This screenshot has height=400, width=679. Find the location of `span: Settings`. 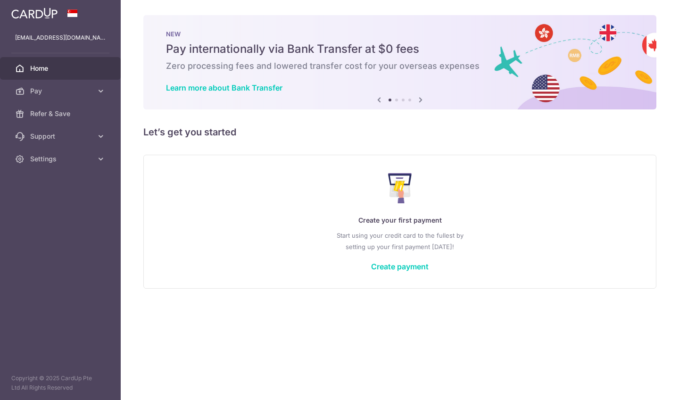

span: Settings is located at coordinates (61, 159).